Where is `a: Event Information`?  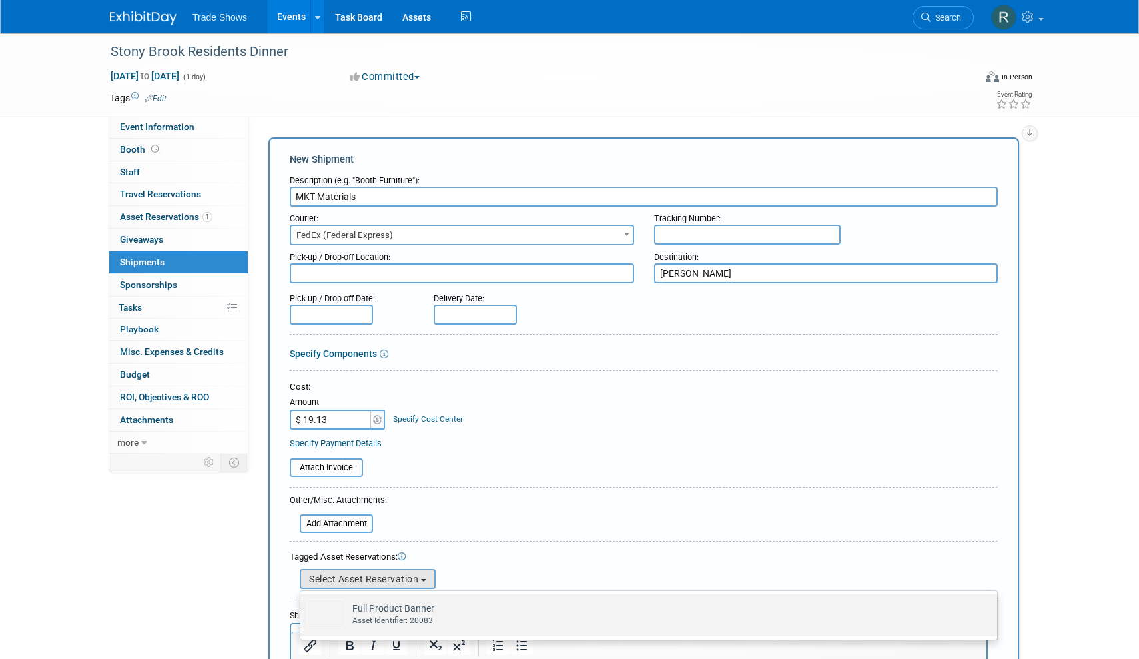 a: Event Information is located at coordinates (179, 127).